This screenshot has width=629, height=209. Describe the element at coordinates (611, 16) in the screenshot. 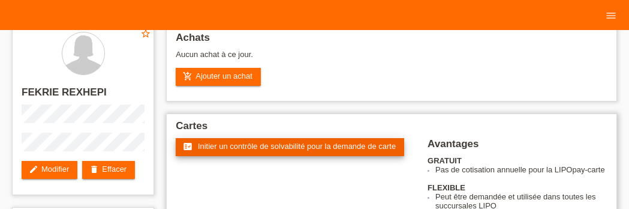

I see `i: menu` at that location.